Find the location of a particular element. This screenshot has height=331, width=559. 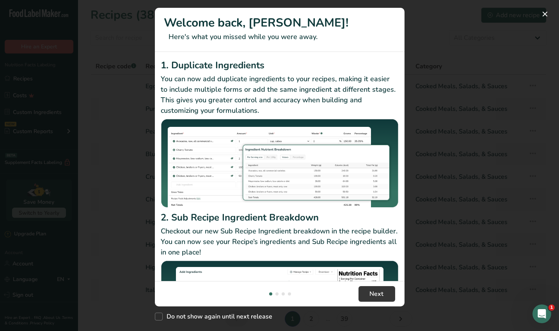

h2: 1. Duplicate Ingredients is located at coordinates (280, 65).